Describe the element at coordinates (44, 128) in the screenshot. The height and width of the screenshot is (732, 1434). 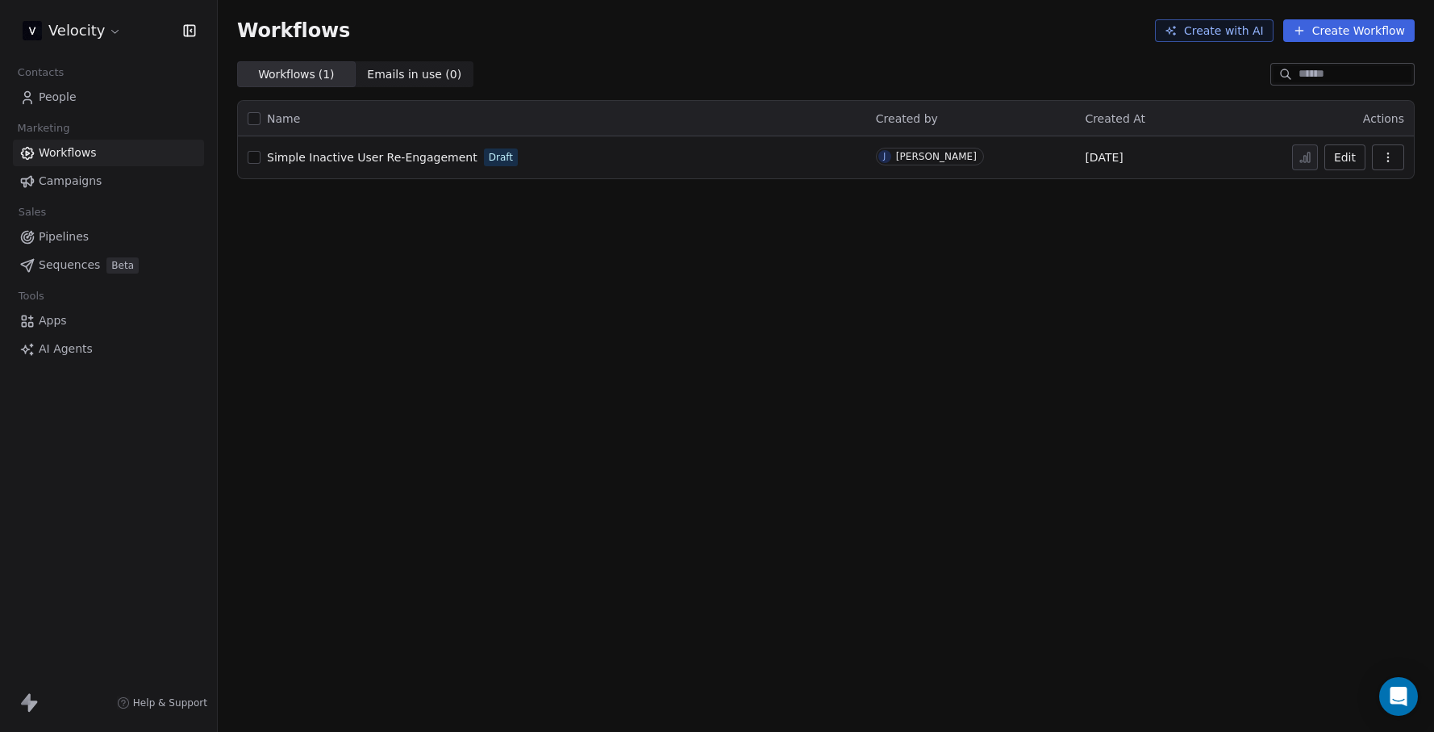
I see `span: Marketing` at that location.